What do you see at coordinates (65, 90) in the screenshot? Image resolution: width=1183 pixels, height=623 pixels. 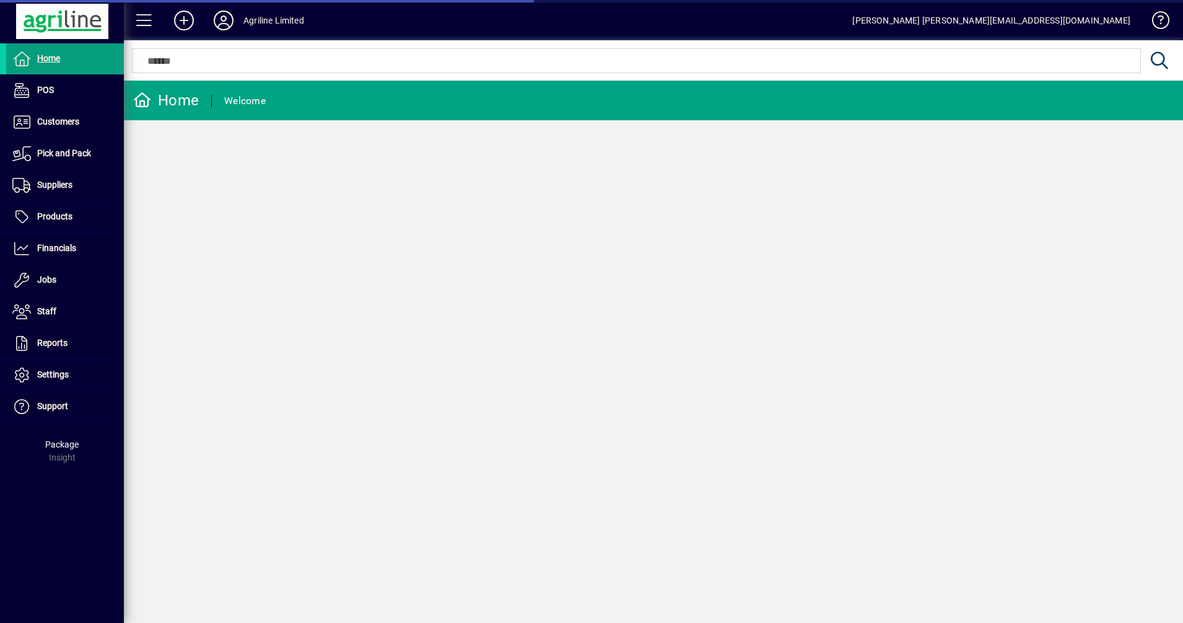 I see `a: POS` at bounding box center [65, 90].